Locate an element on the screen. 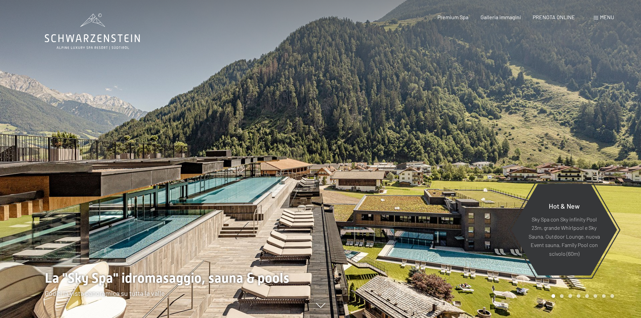  div: Carousel Page 5 is located at coordinates (587, 296).